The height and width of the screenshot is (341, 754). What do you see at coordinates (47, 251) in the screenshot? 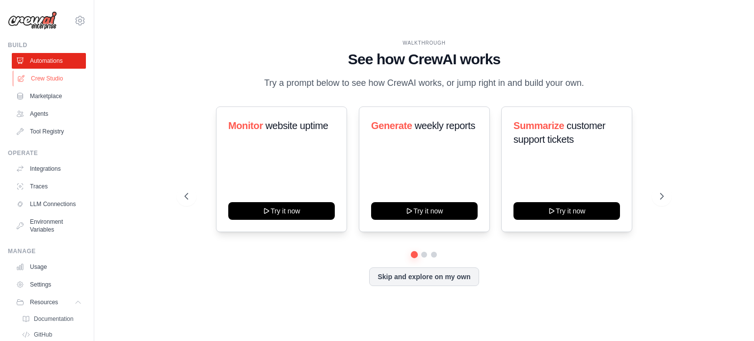
I see `div: Manage` at bounding box center [47, 251].